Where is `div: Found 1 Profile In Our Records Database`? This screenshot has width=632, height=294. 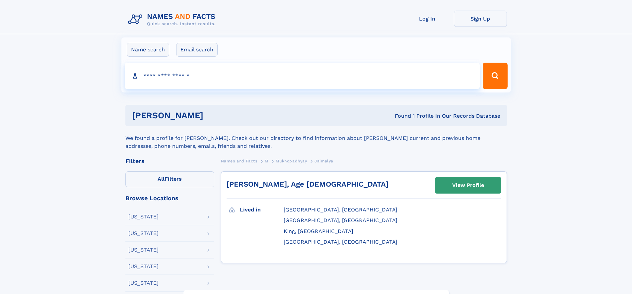 div: Found 1 Profile In Our Records Database is located at coordinates (399, 116).